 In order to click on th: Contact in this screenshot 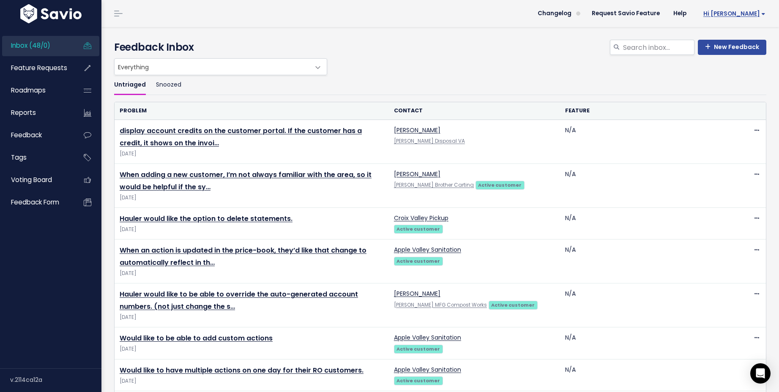, I will do `click(475, 111)`.